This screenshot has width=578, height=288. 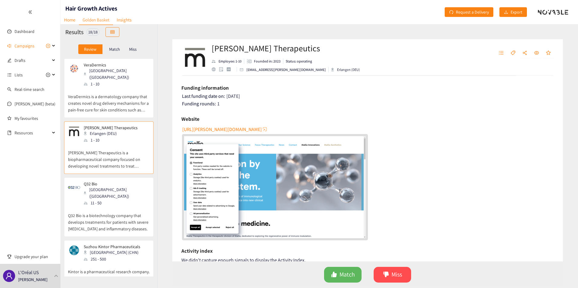 What do you see at coordinates (124, 20) in the screenshot?
I see `a: Insights` at bounding box center [124, 20].